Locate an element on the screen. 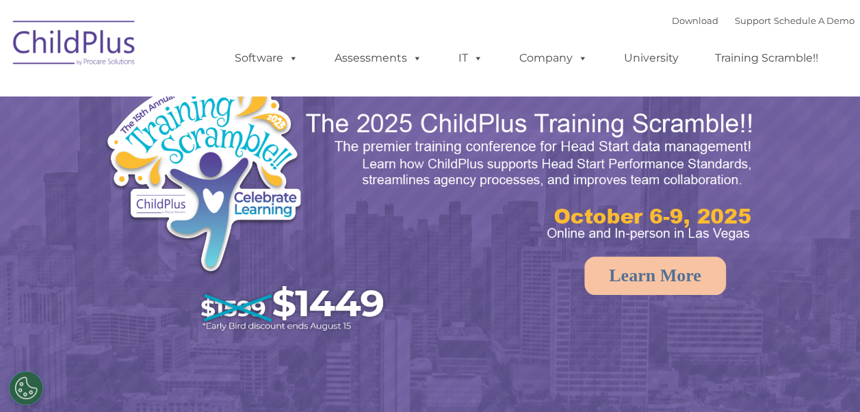 Image resolution: width=860 pixels, height=412 pixels. a: Software is located at coordinates (266, 58).